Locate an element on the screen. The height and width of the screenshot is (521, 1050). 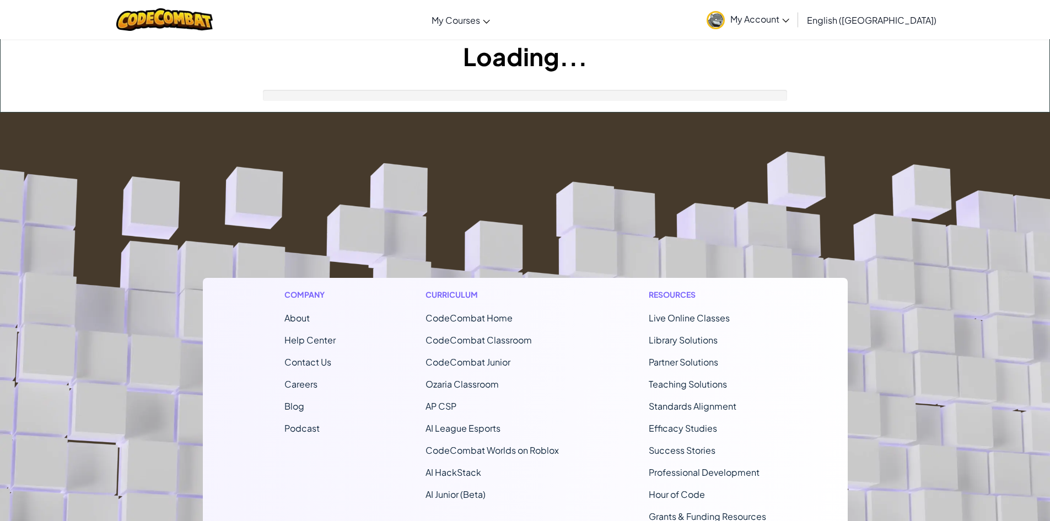
a: Teaching Solutions is located at coordinates (688, 384).